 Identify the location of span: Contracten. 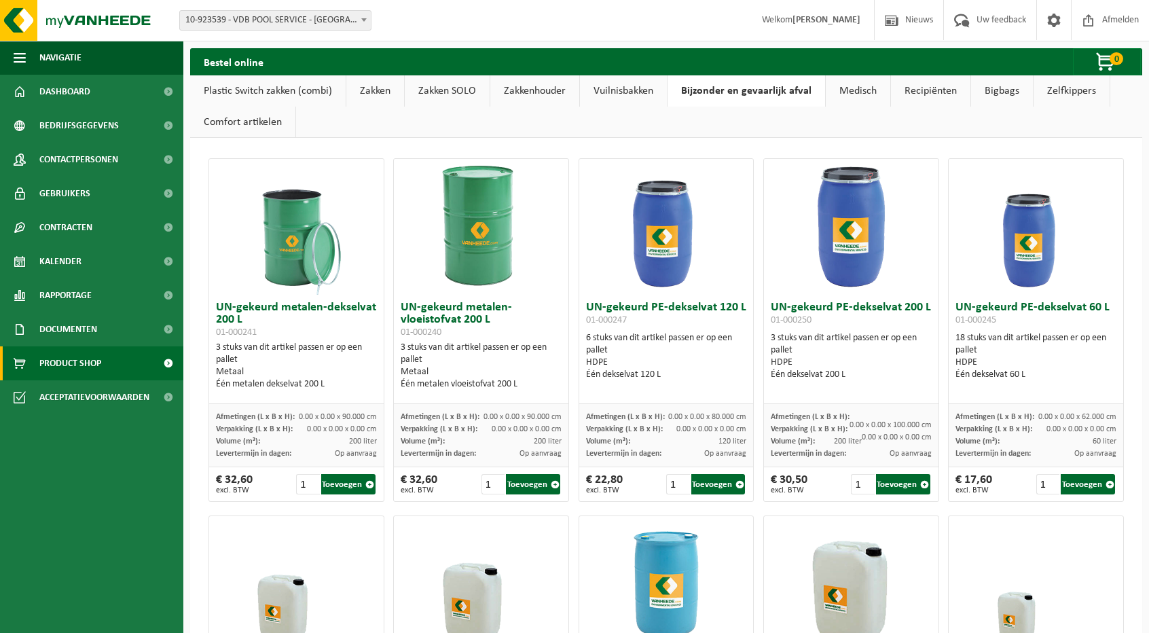
(66, 227).